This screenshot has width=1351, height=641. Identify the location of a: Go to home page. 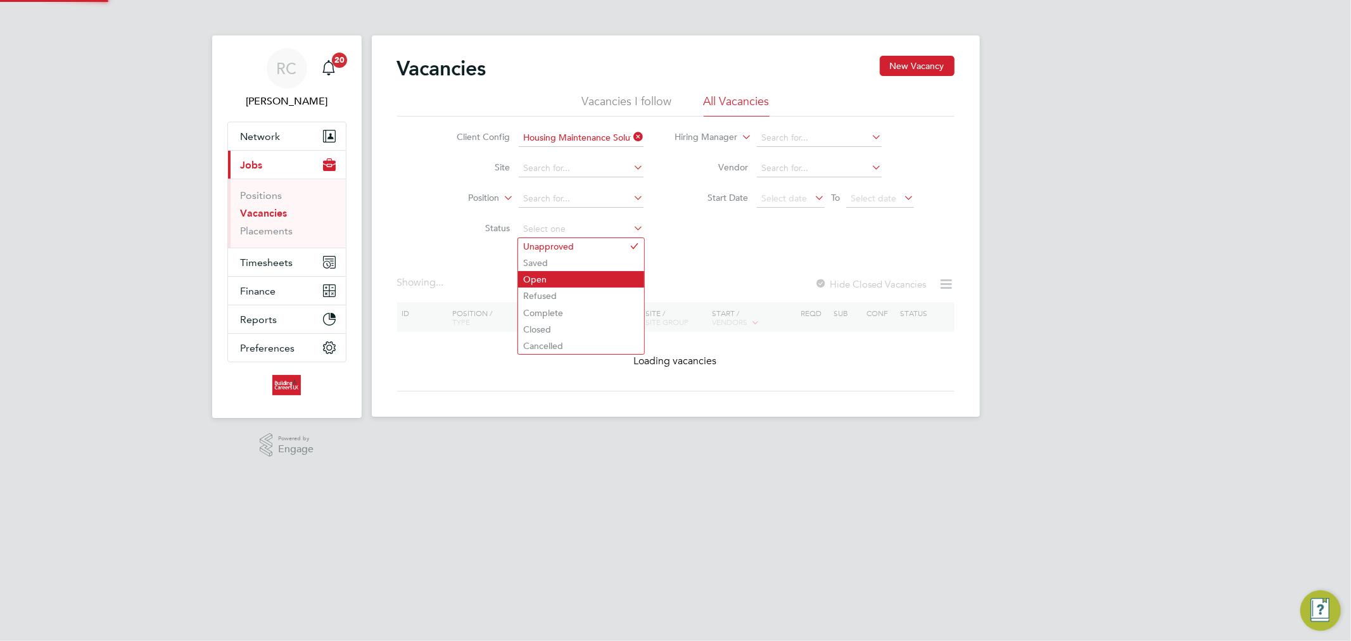
(287, 385).